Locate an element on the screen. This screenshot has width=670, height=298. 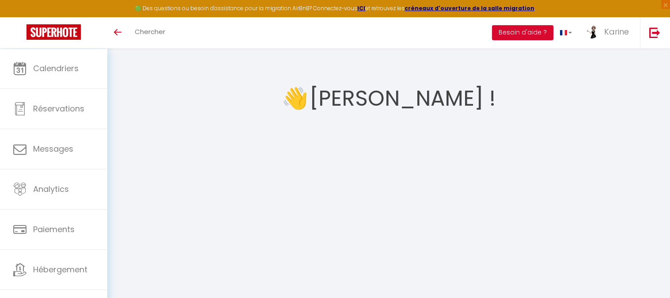
img: Super Booking is located at coordinates (53, 32).